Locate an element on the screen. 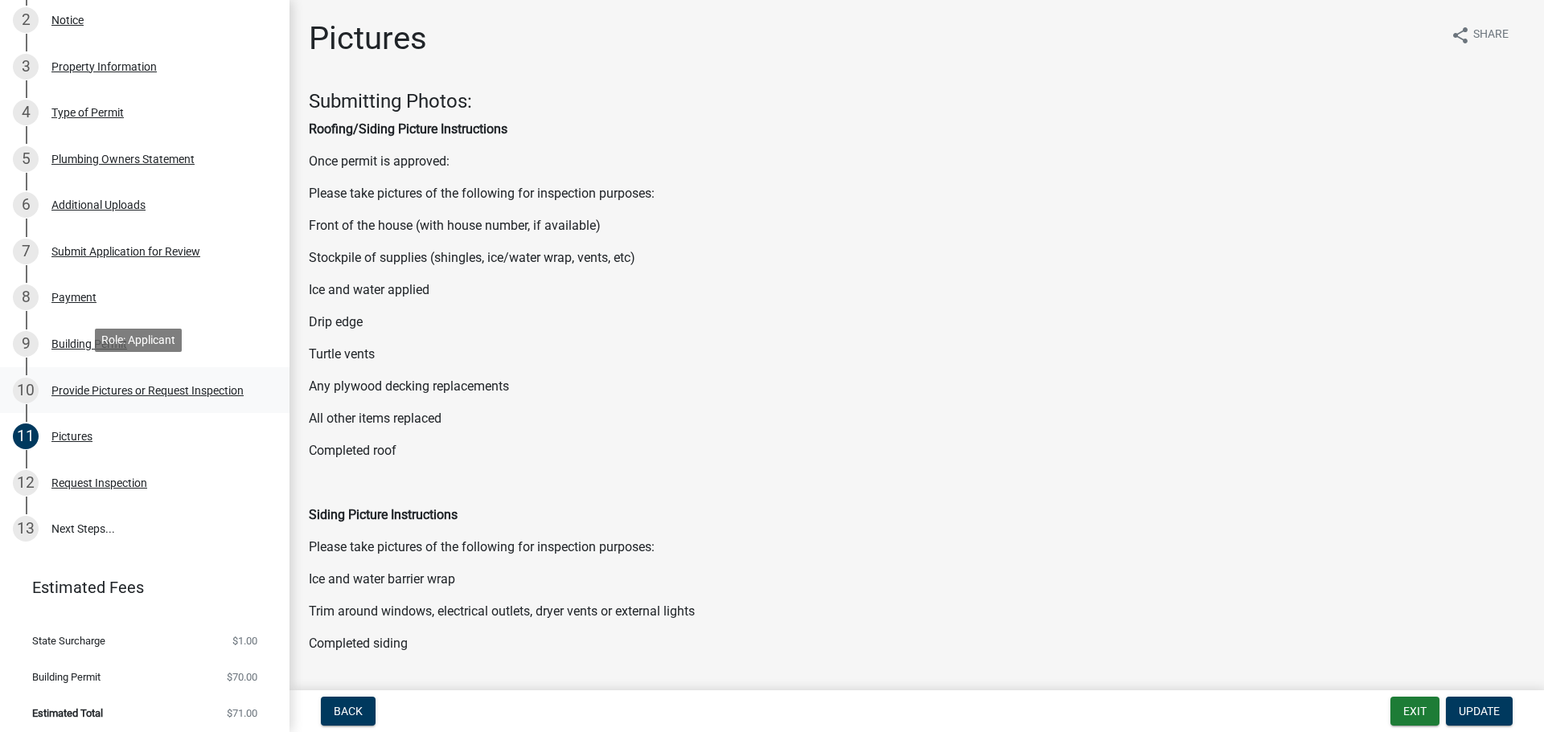 This screenshot has width=1544, height=732. div: 3 is located at coordinates (26, 67).